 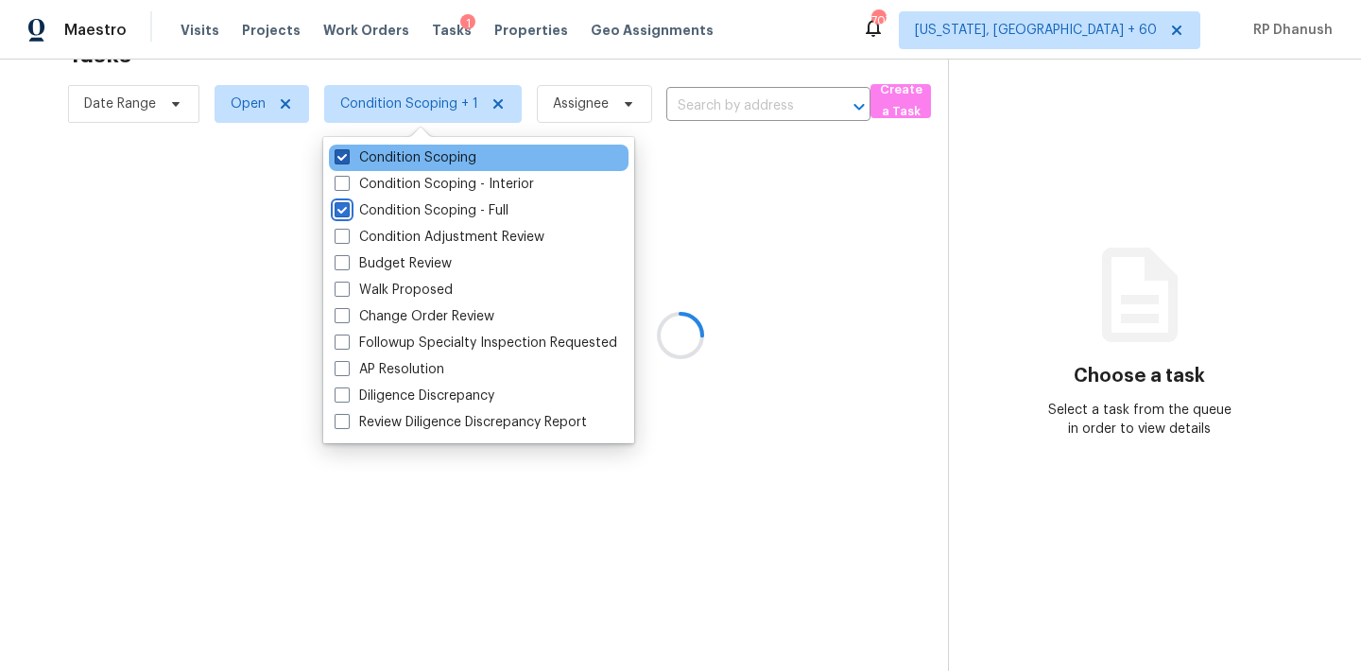 I want to click on label: Change Order Review, so click(x=414, y=317).